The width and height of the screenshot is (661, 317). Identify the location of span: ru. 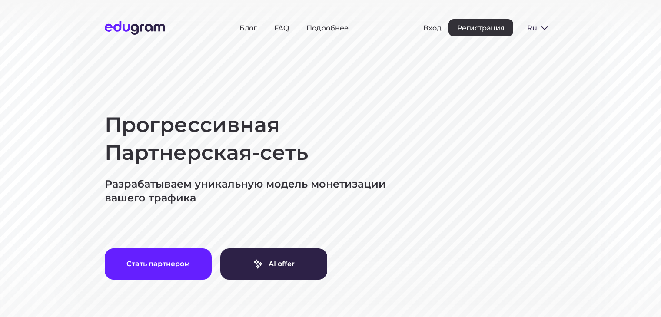
(531, 28).